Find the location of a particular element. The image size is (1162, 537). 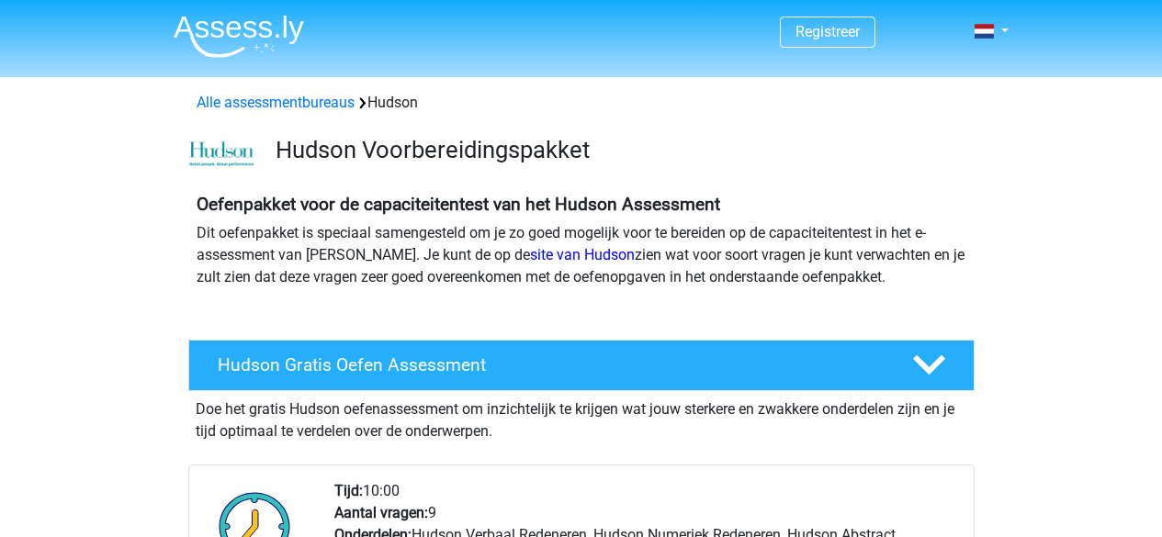

b: Oefenpakket voor de capaciteitentest van het Hudson Assessment is located at coordinates (458, 204).